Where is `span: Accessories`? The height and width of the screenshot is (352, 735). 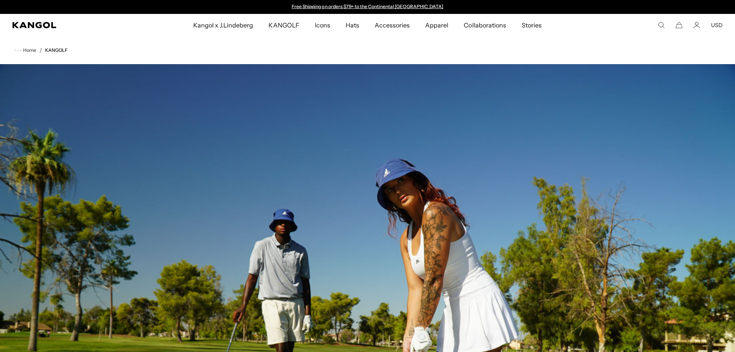 span: Accessories is located at coordinates (392, 25).